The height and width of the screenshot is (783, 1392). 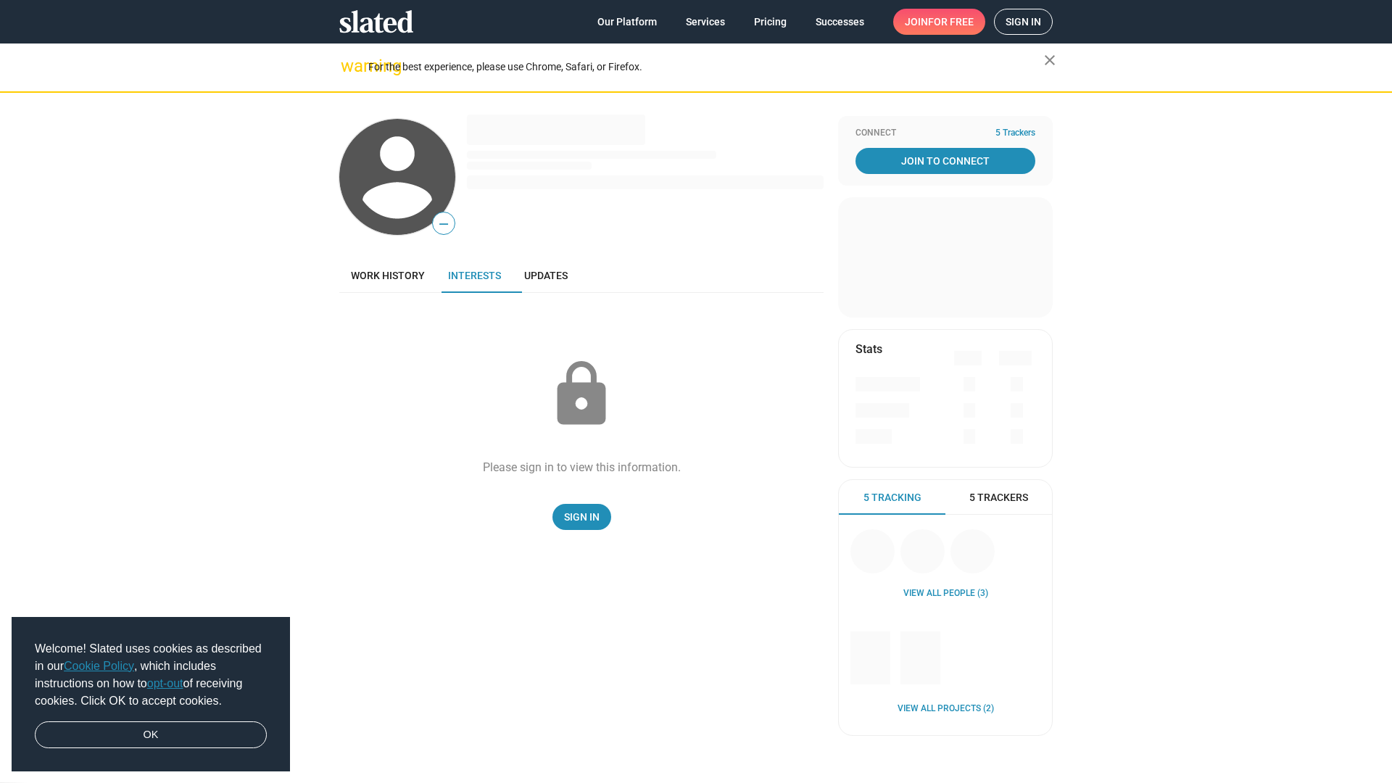 I want to click on span: Updates, so click(x=546, y=275).